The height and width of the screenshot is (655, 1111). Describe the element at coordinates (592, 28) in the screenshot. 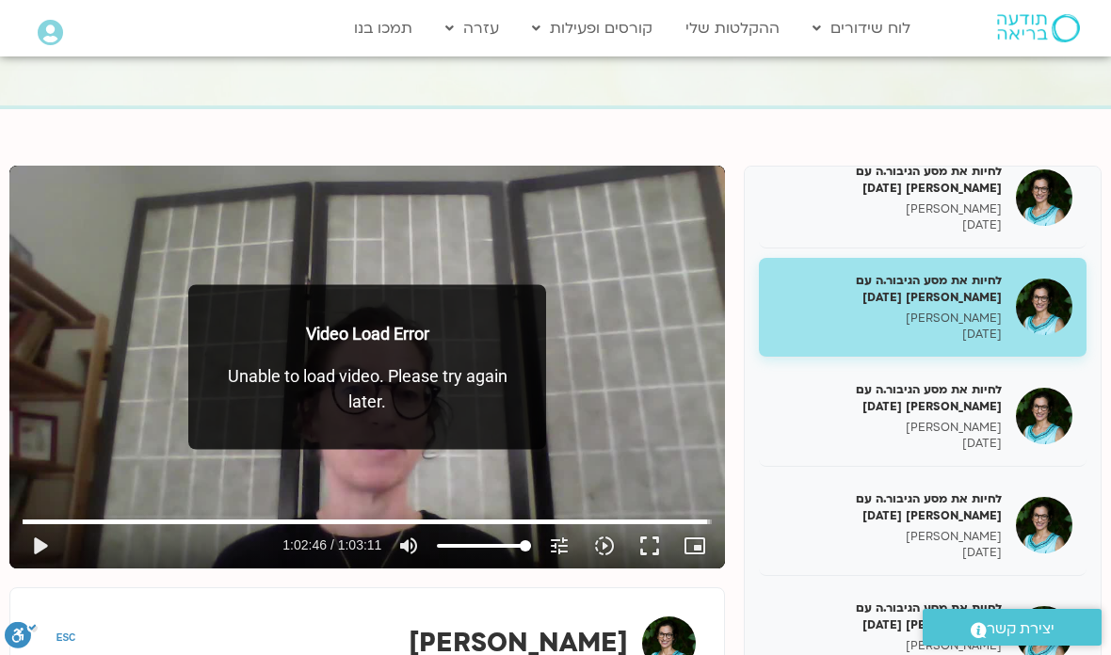

I see `a: קורסים ופעילות` at that location.